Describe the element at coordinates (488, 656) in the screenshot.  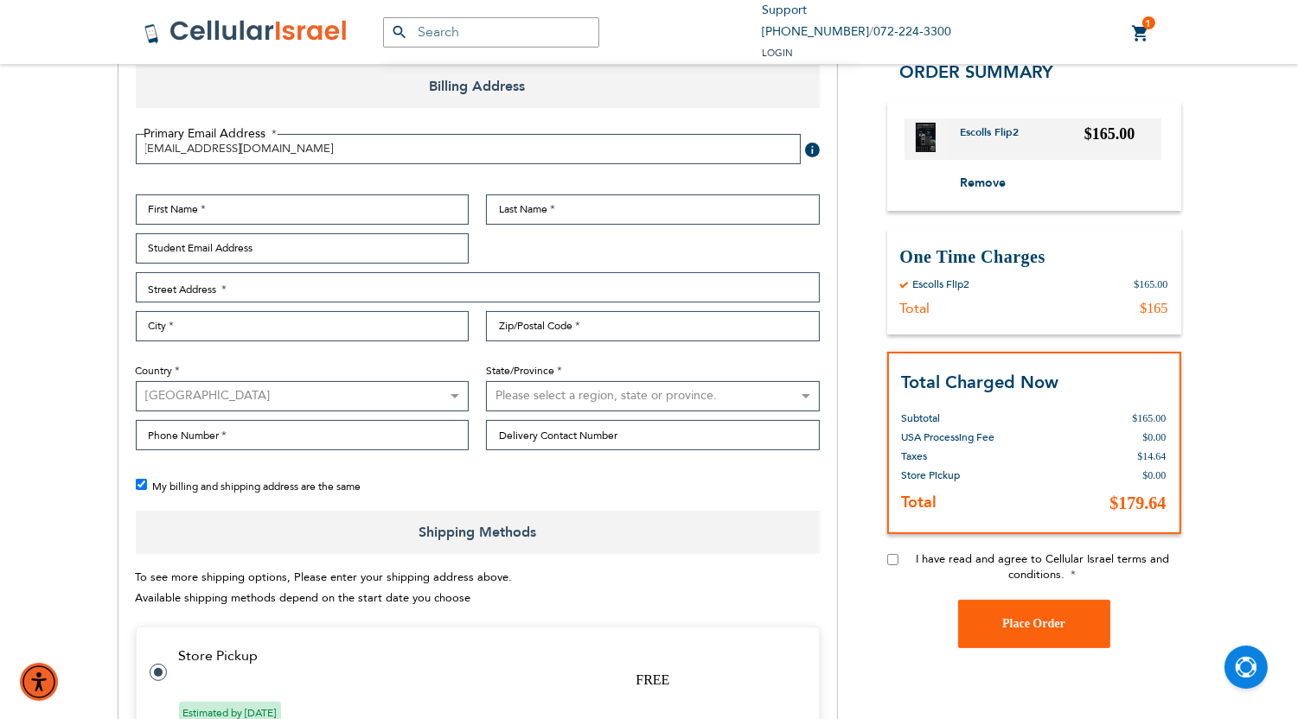
I see `td: Store Pickup` at that location.